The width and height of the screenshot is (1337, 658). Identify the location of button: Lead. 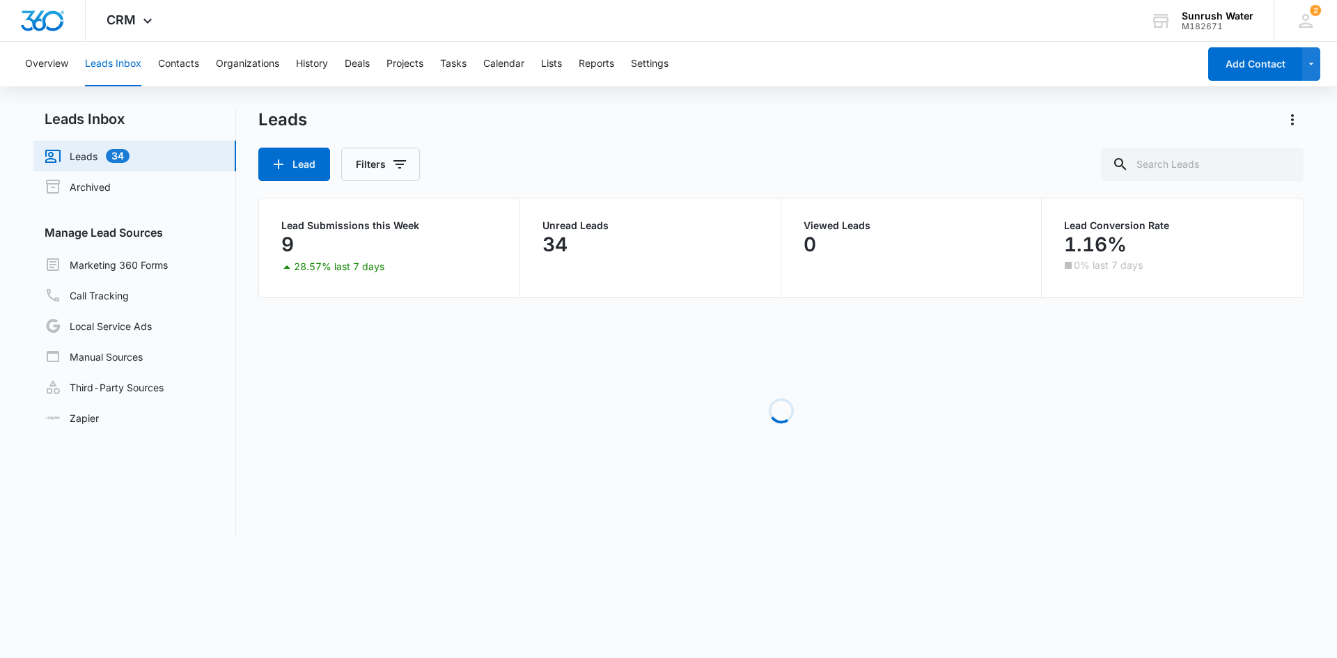
(294, 164).